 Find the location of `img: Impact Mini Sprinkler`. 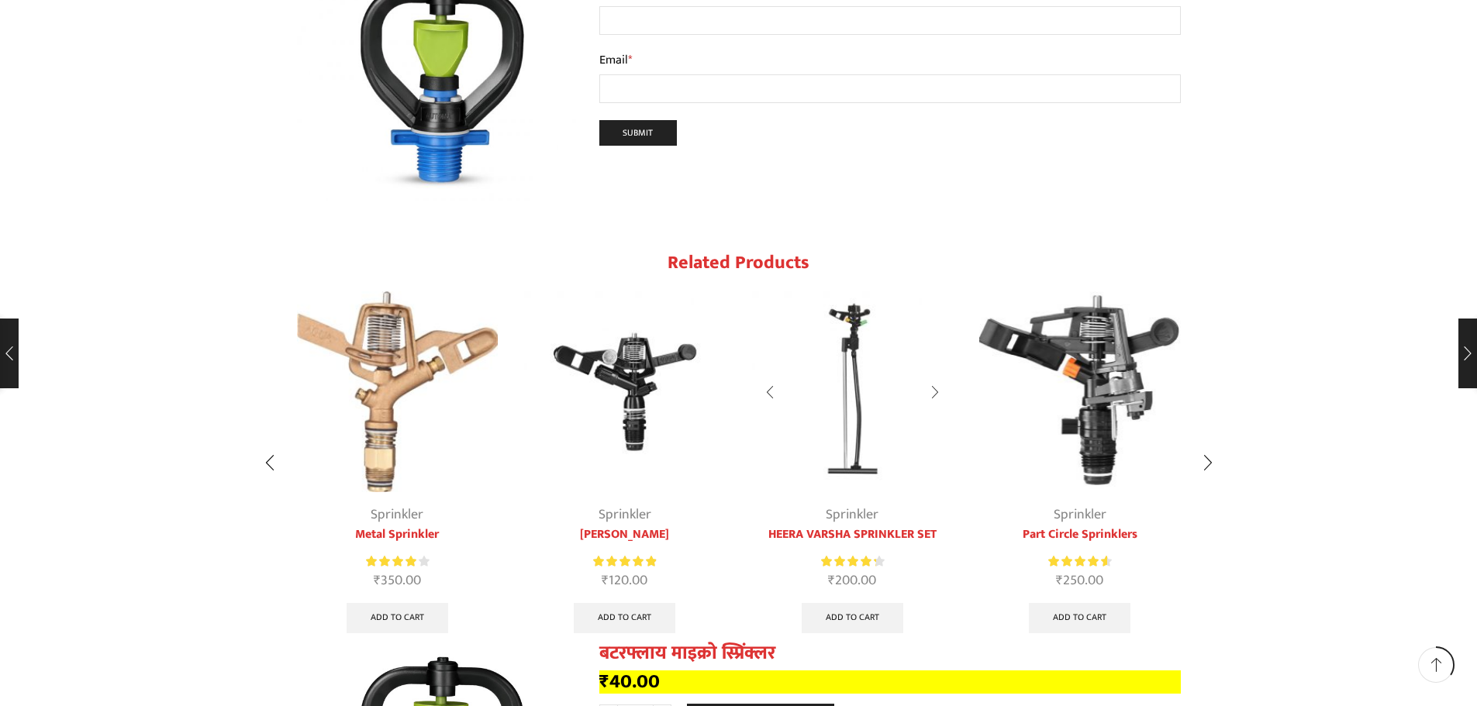

img: Impact Mini Sprinkler is located at coordinates (853, 392).